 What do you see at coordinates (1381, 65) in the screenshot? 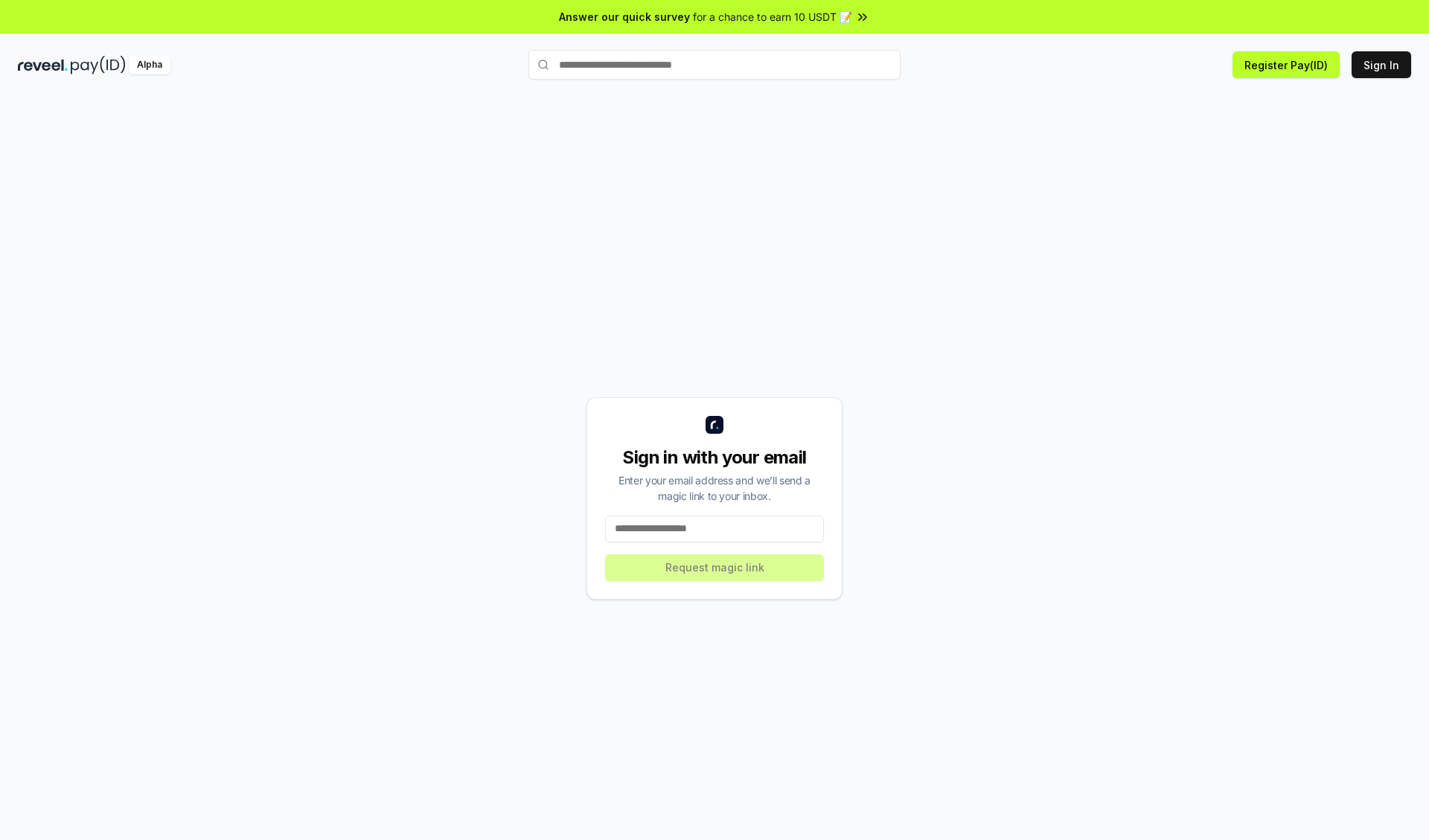
I see `button: Sign In` at bounding box center [1381, 65].